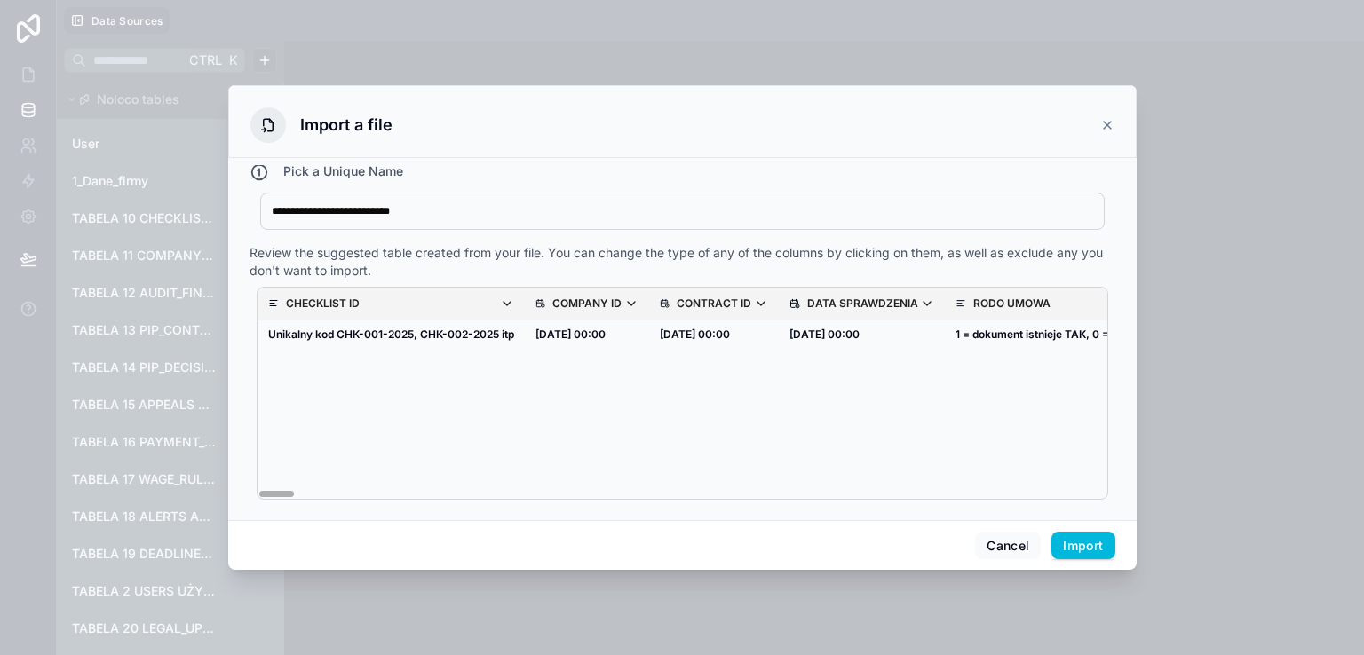  I want to click on p: CHECKLIST ID, so click(322, 304).